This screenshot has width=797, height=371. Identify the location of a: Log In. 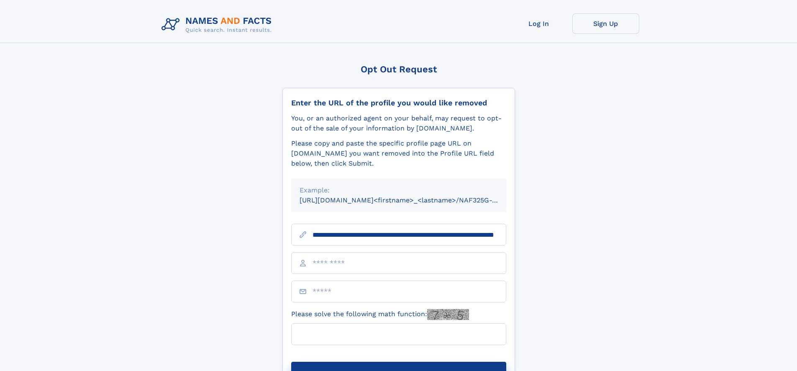
(539, 23).